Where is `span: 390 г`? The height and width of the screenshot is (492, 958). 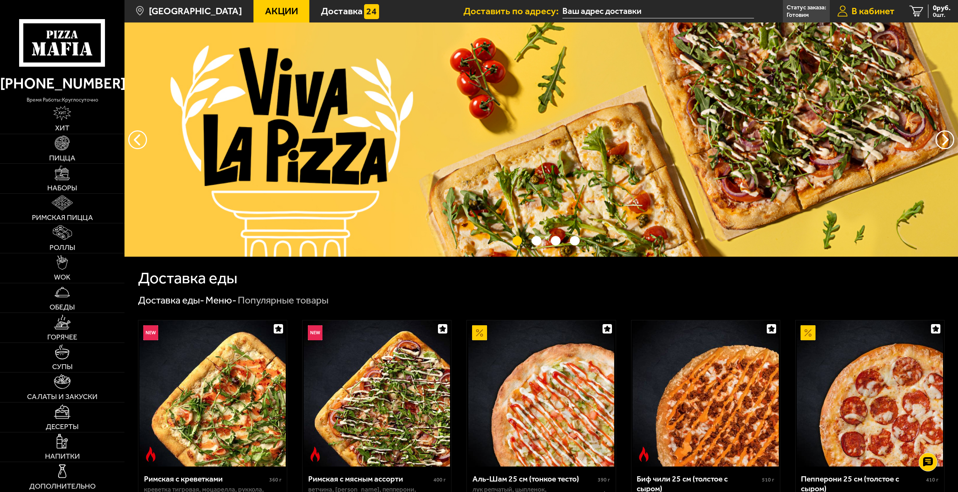 span: 390 г is located at coordinates (604, 480).